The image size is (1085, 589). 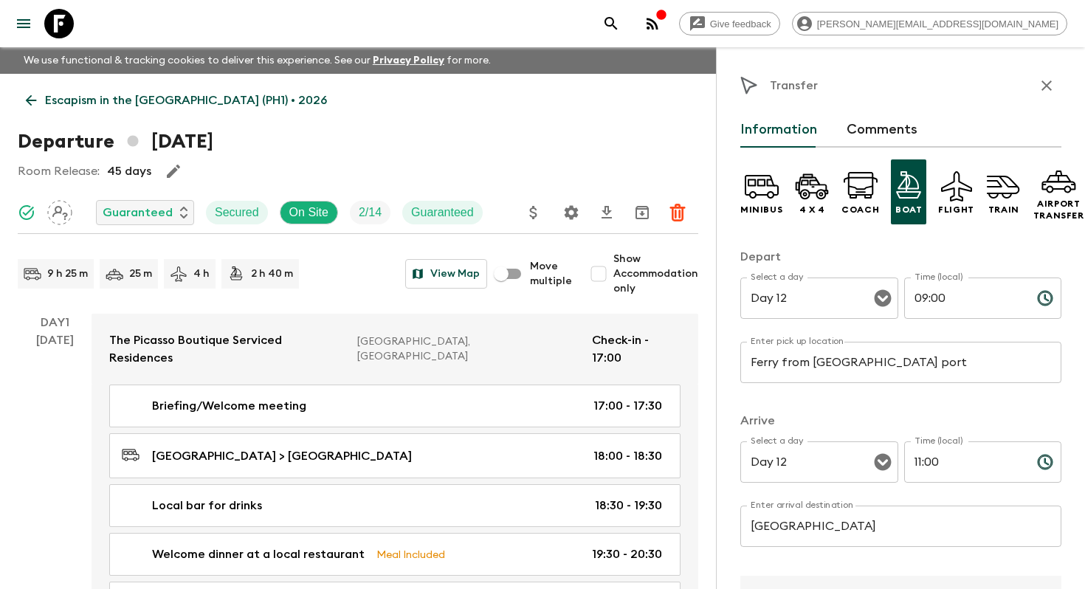 What do you see at coordinates (370, 213) in the screenshot?
I see `div: Trip Fill` at bounding box center [370, 213].